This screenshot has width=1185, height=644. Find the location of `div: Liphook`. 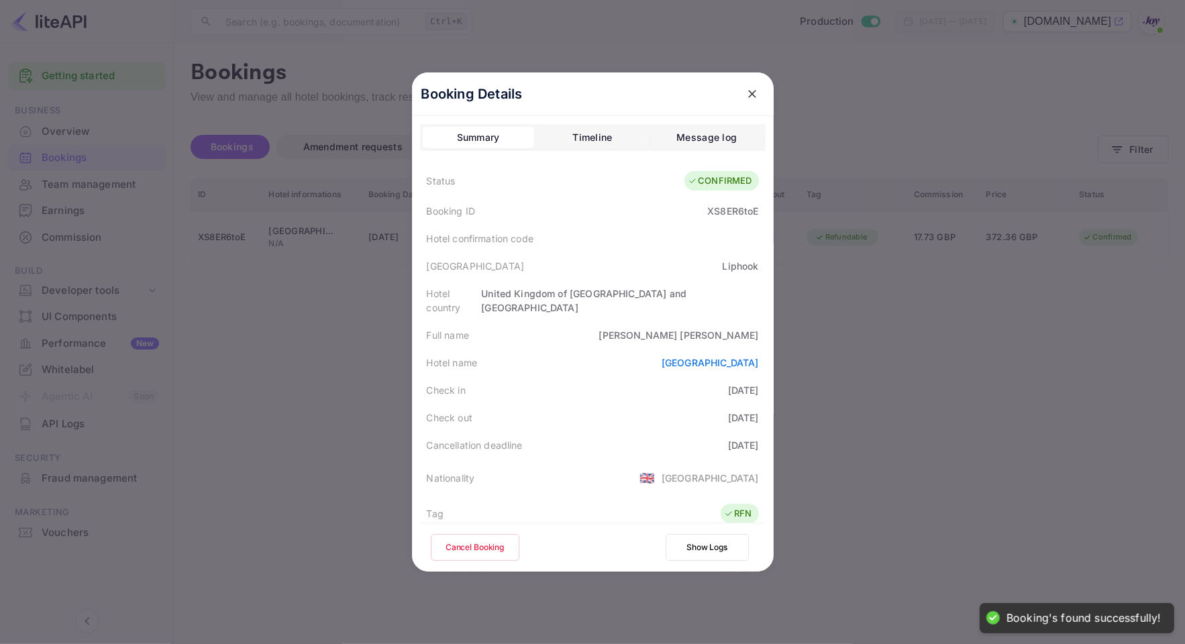

div: Liphook is located at coordinates (740, 266).